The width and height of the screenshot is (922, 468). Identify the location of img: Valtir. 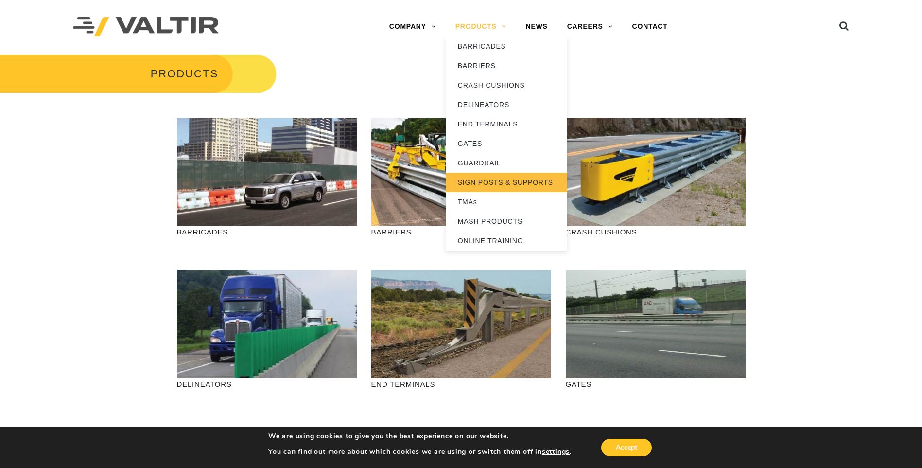
(146, 27).